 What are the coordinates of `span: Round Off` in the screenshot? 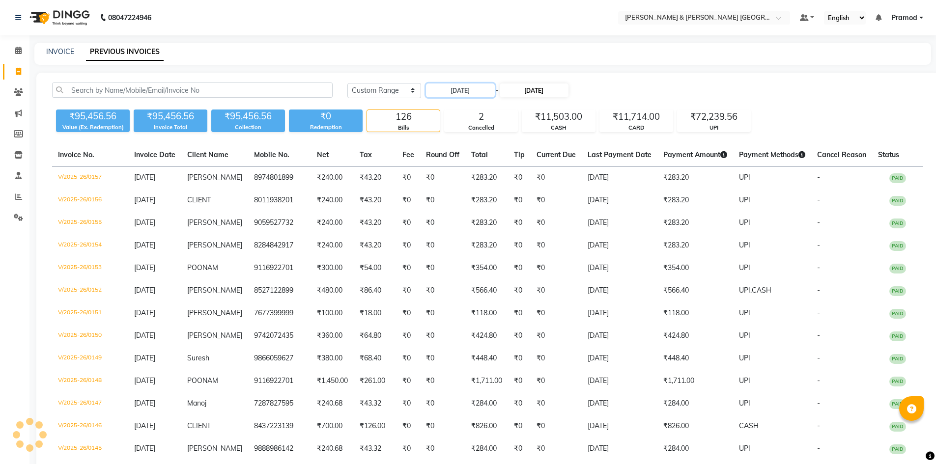 It's located at (443, 155).